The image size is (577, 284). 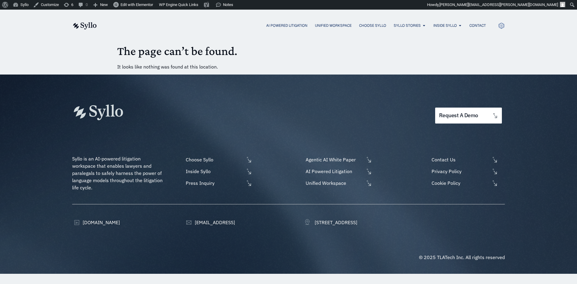 What do you see at coordinates (297, 26) in the screenshot?
I see `nav: Menu` at bounding box center [297, 26].